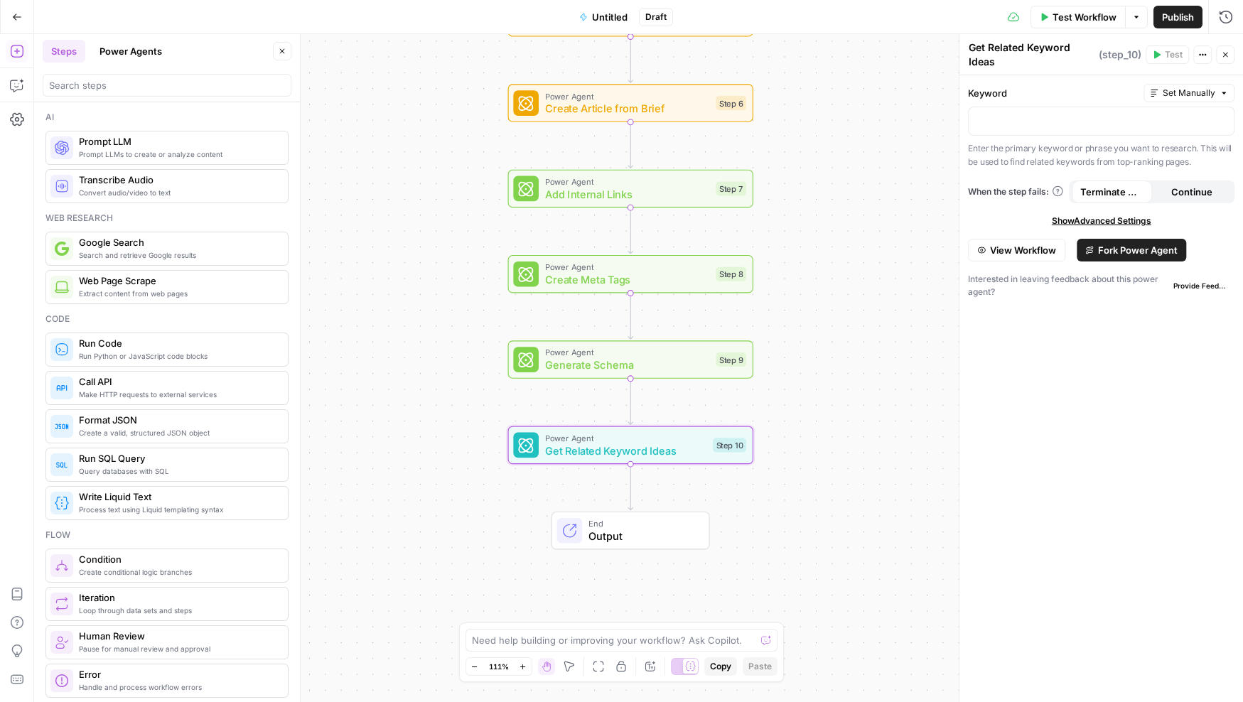 This screenshot has height=702, width=1243. Describe the element at coordinates (178, 294) in the screenshot. I see `span: Extract content from web pages` at that location.